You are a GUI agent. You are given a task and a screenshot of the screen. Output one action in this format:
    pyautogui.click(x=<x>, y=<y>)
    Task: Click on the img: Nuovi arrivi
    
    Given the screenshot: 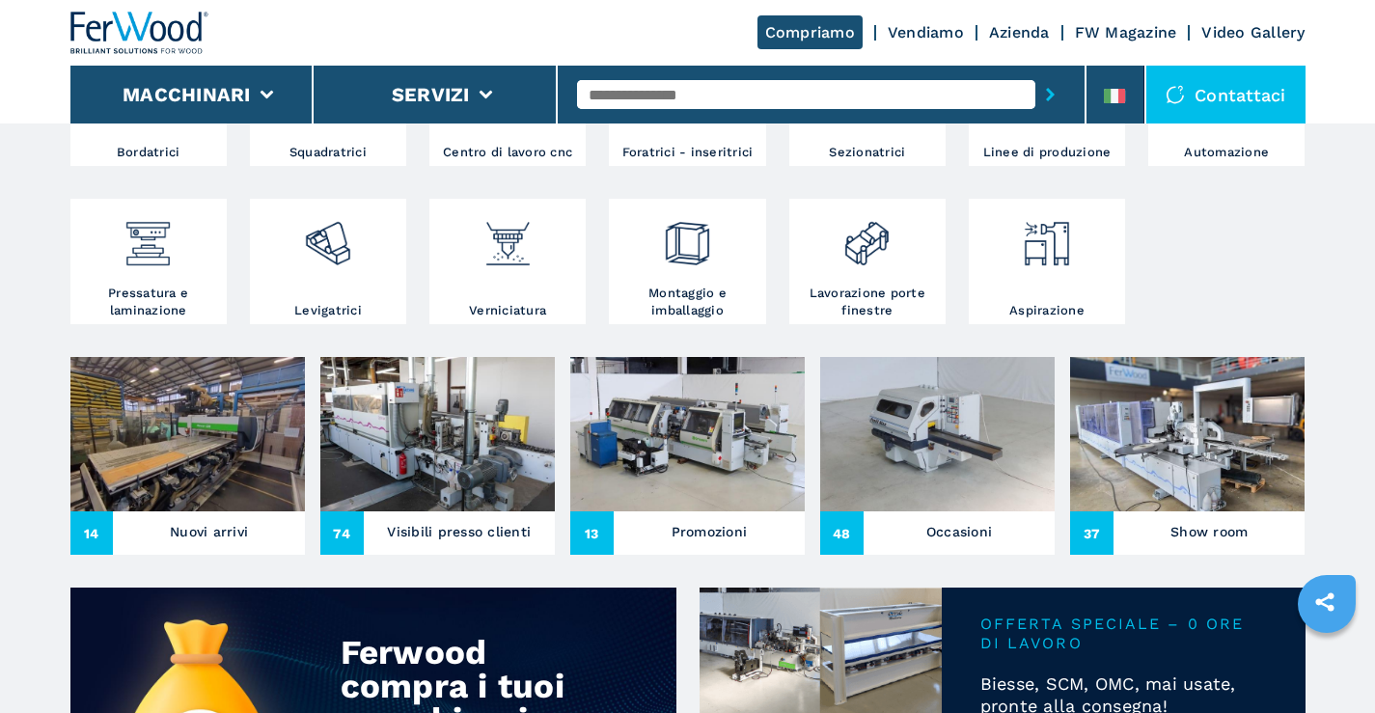 What is the action you would take?
    pyautogui.click(x=187, y=434)
    